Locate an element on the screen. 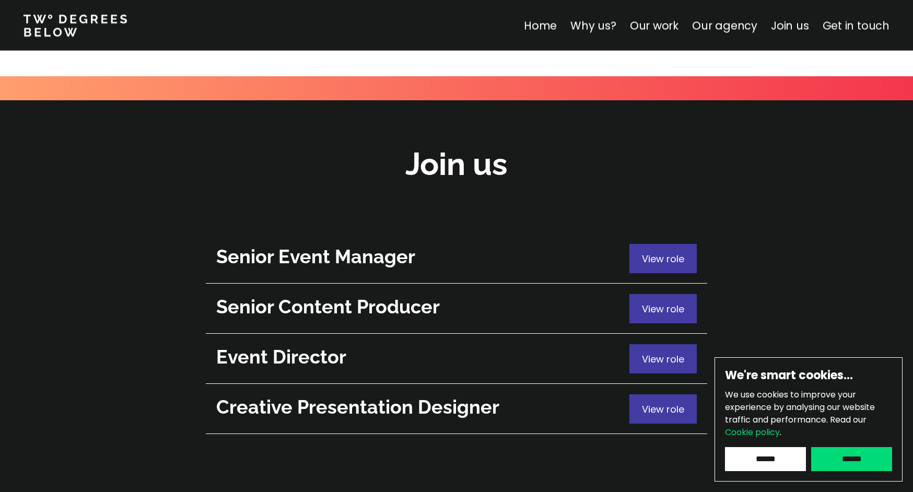 This screenshot has width=913, height=492. a: Our agency is located at coordinates (724, 25).